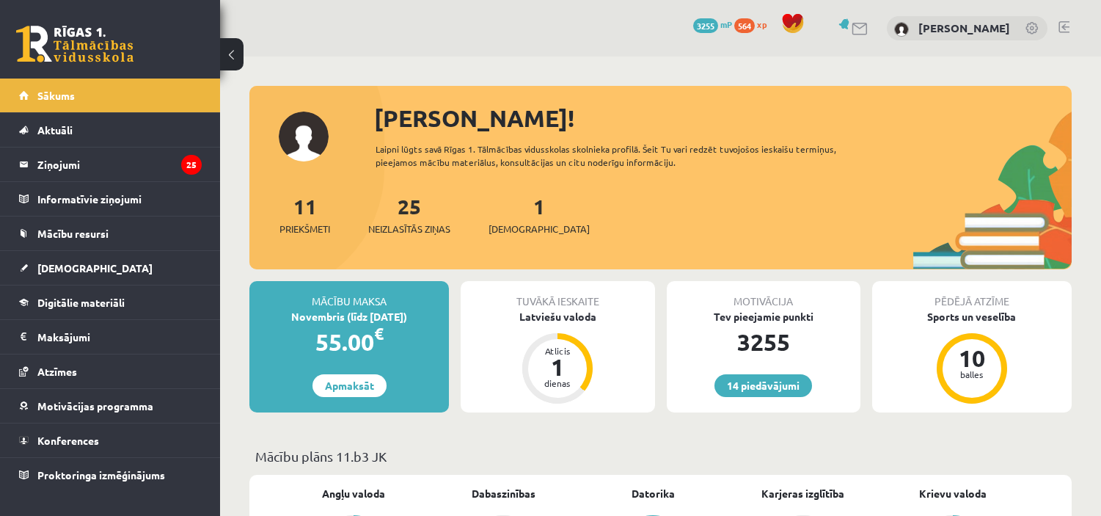  I want to click on p: Mācību plāns 11.b3 JK, so click(660, 455).